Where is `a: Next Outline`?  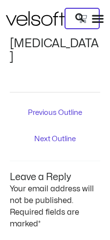 a: Next Outline is located at coordinates (55, 140).